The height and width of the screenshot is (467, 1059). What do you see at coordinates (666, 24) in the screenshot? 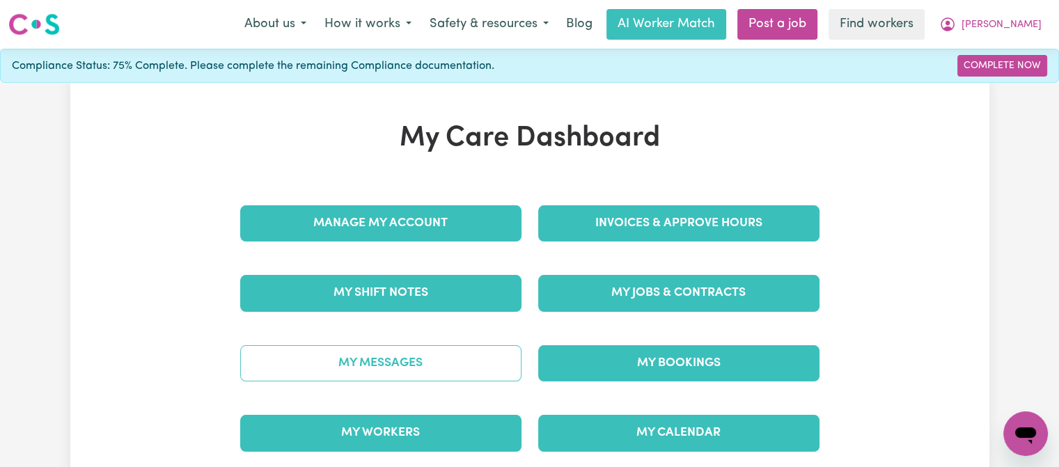
I see `a: AI Worker Match` at bounding box center [666, 24].